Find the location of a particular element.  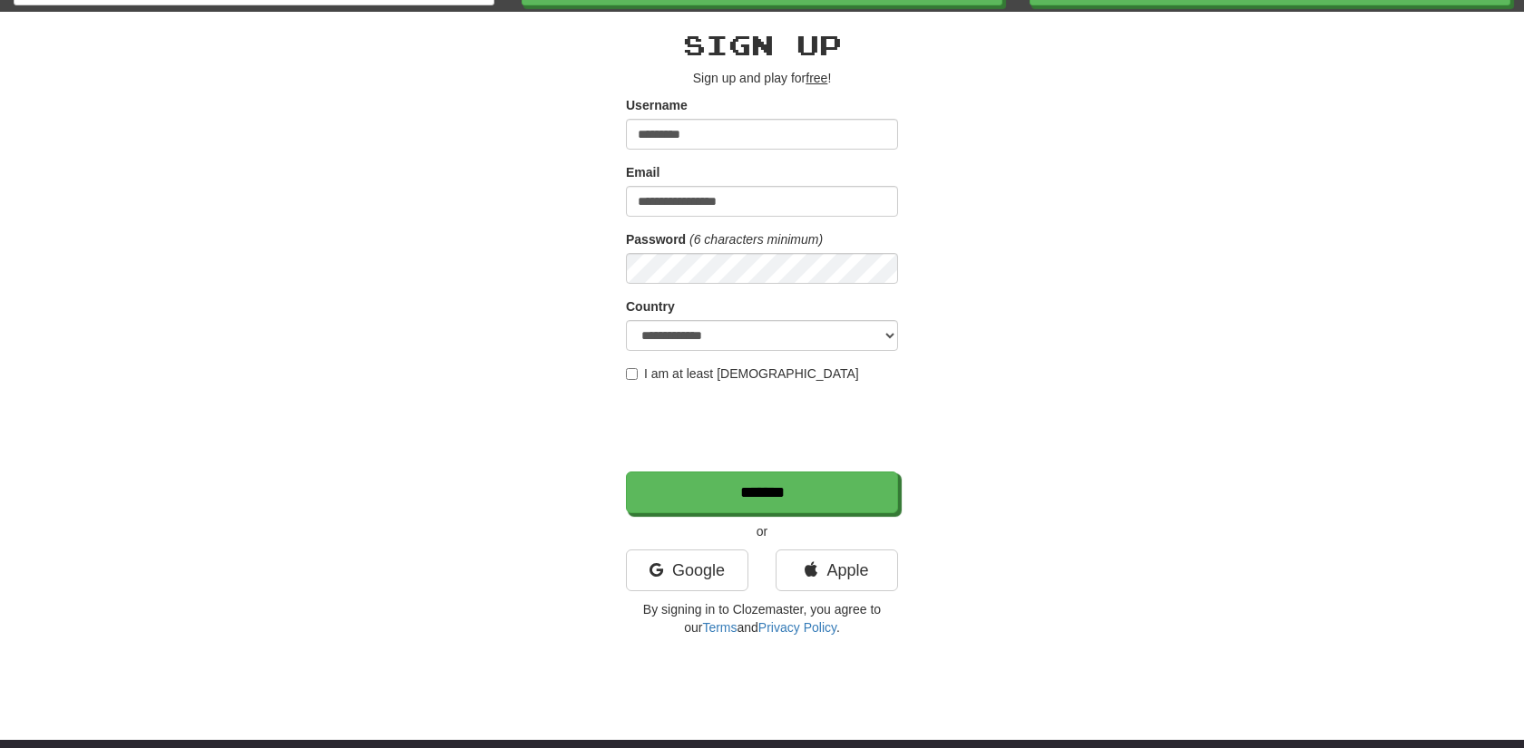

em: (6 characters minimum) is located at coordinates (755, 239).